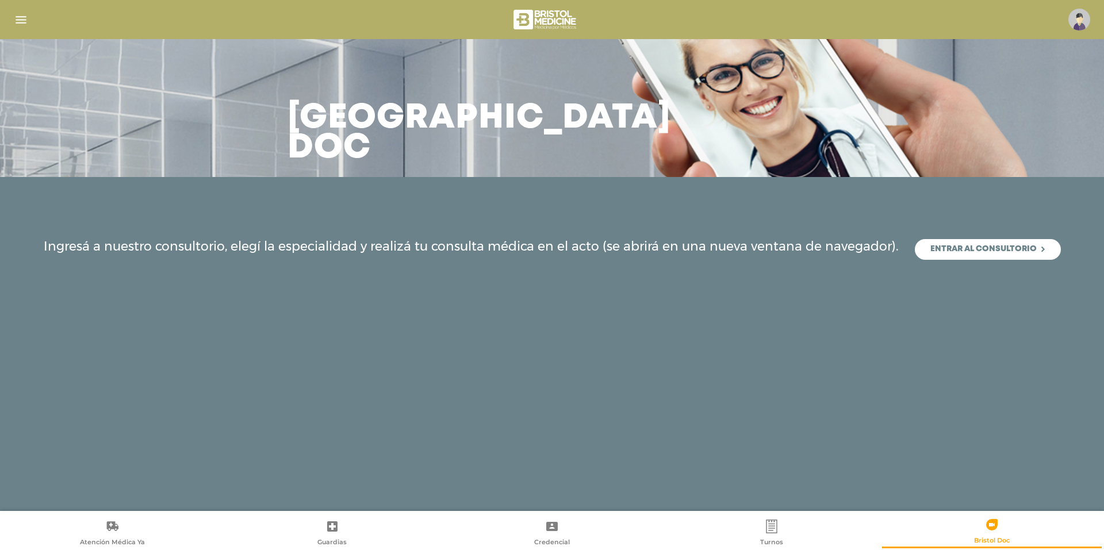  Describe the element at coordinates (112, 544) in the screenshot. I see `span: Atención Médica Ya` at that location.